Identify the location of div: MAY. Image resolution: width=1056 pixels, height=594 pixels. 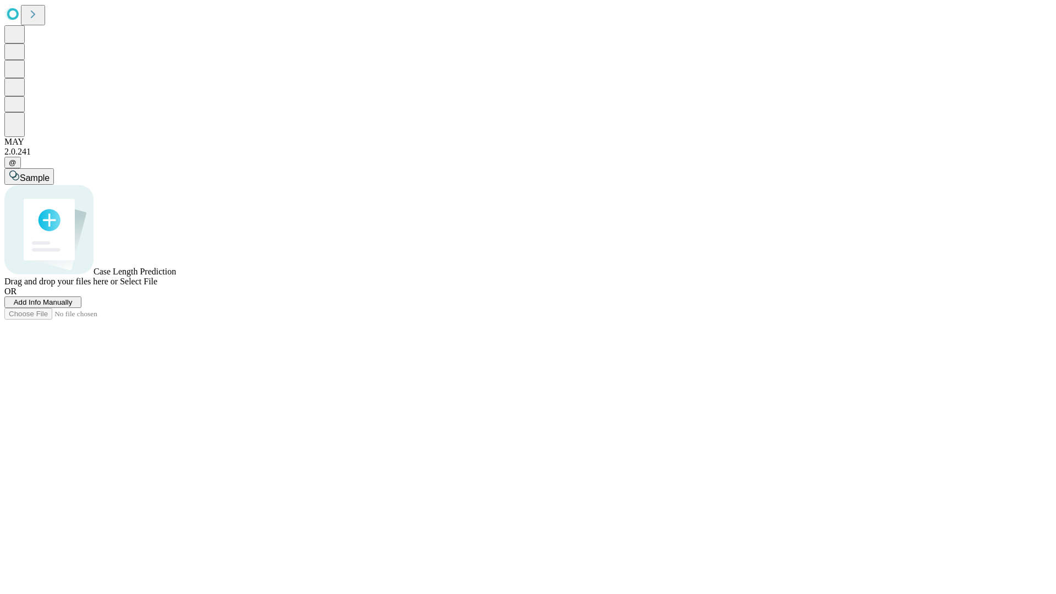
(528, 142).